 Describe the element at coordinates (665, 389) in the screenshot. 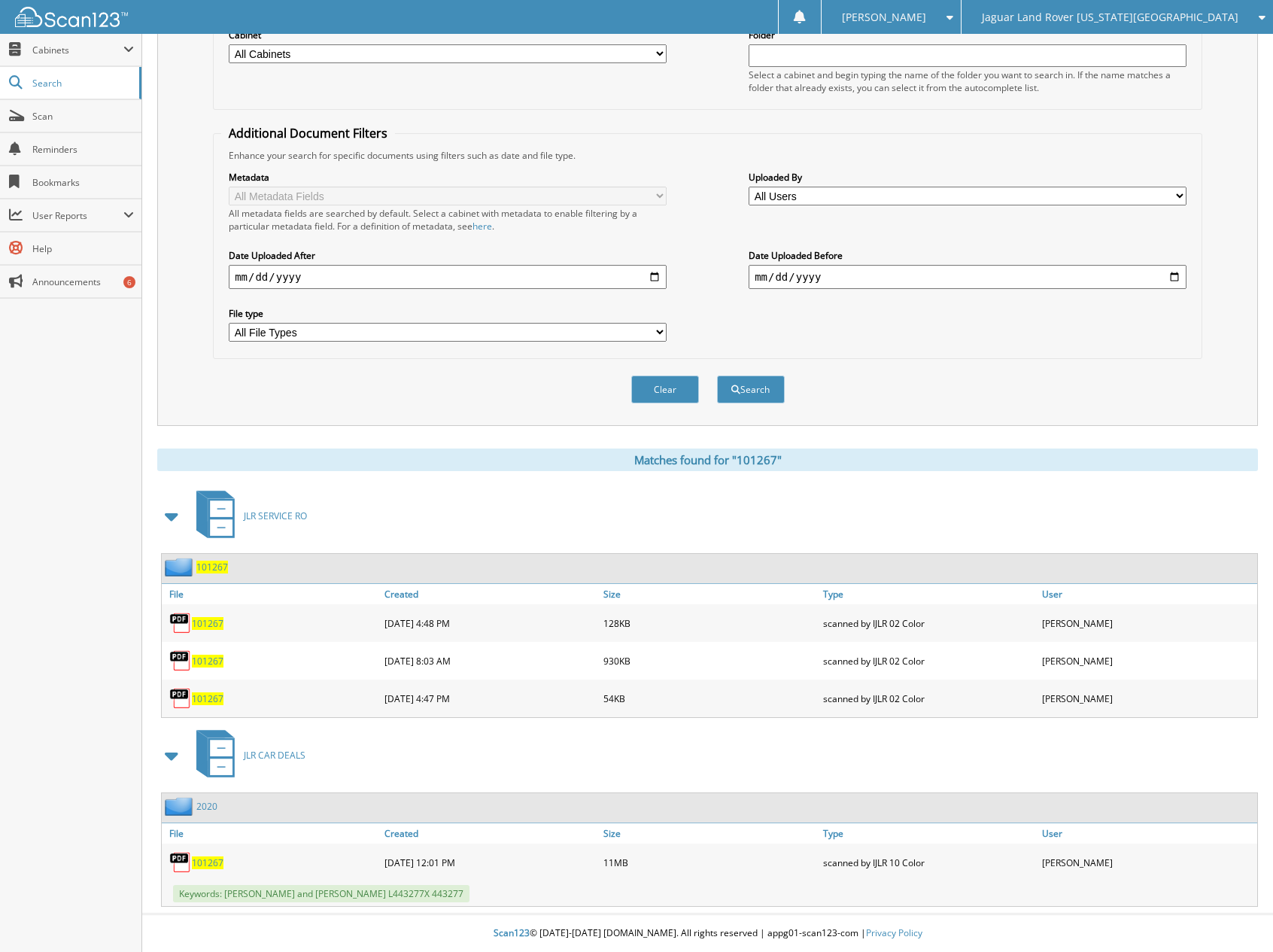

I see `button: Clear` at that location.